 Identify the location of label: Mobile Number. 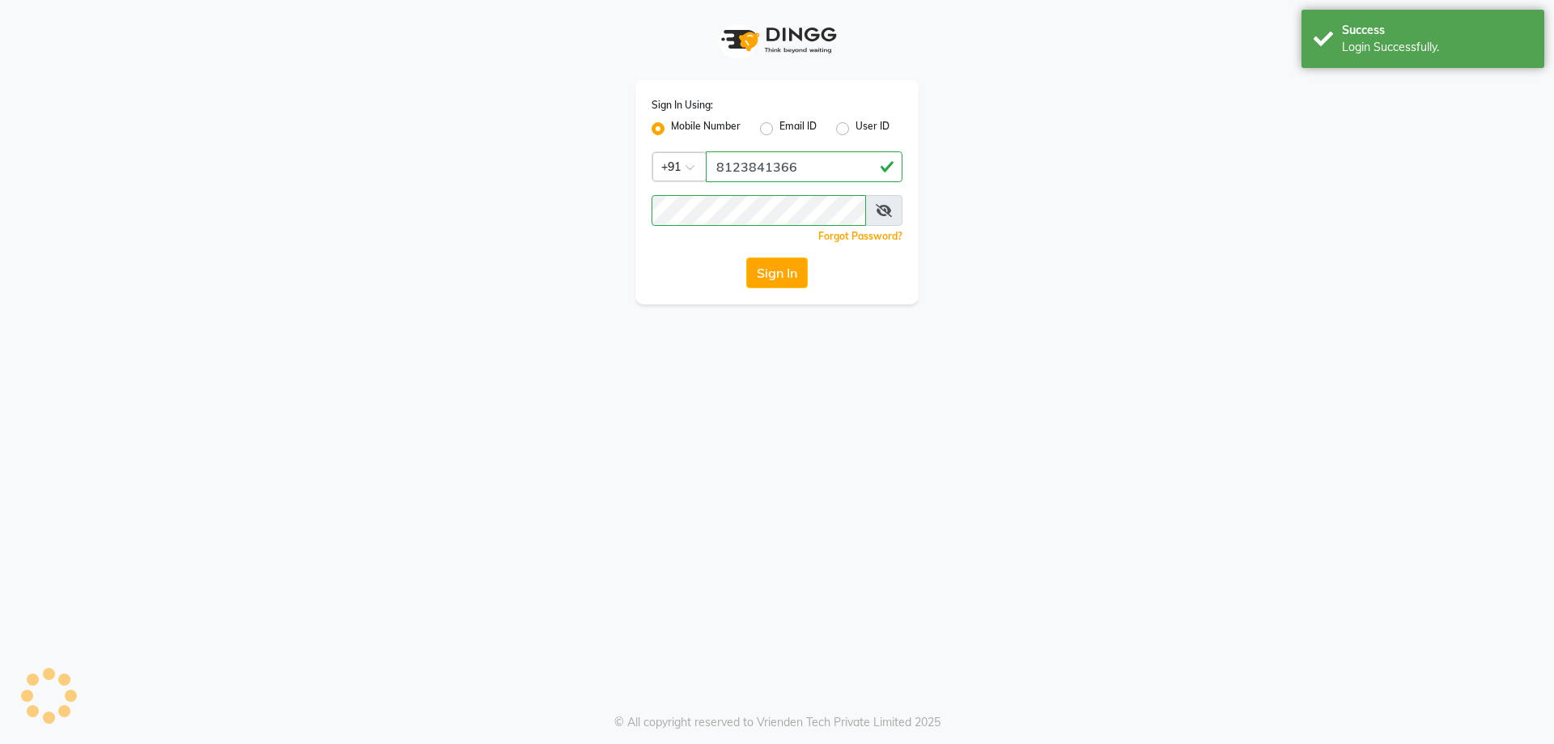
(706, 129).